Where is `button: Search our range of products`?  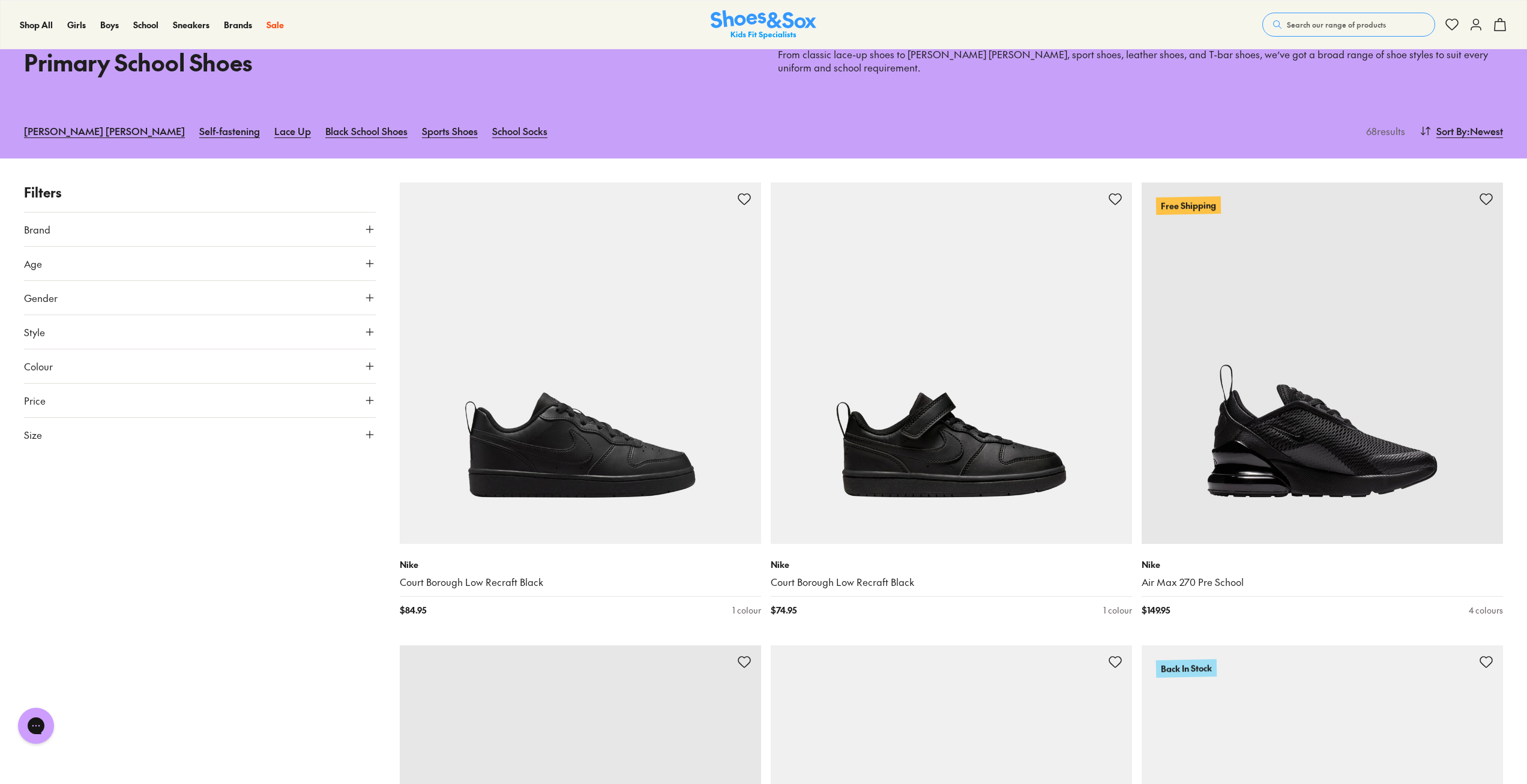 button: Search our range of products is located at coordinates (1349, 25).